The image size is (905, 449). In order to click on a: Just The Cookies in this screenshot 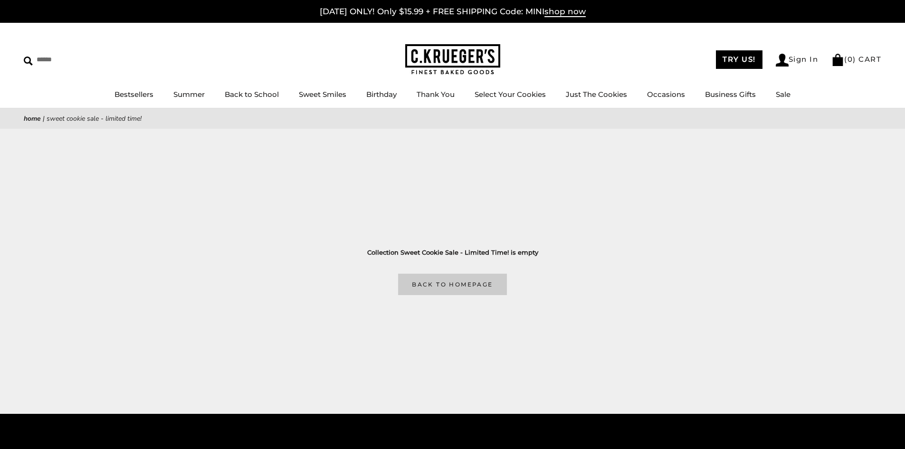, I will do `click(596, 94)`.